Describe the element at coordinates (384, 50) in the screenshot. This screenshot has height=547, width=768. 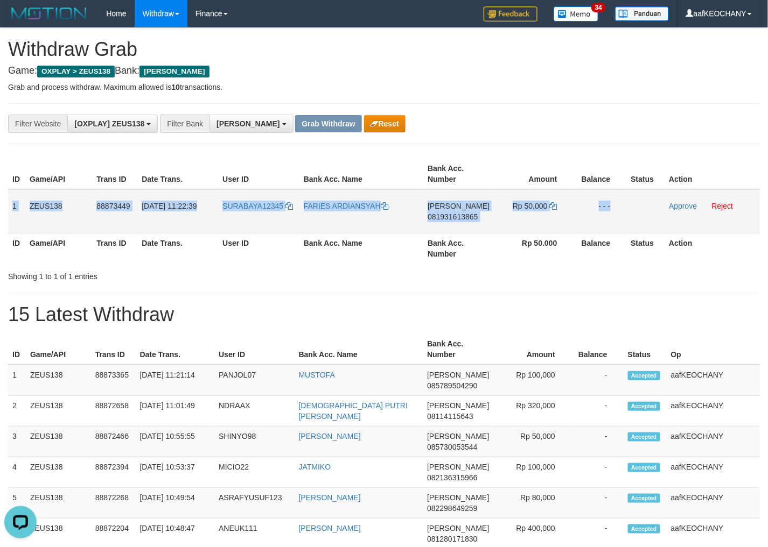
I see `h1: Withdraw Grab` at that location.